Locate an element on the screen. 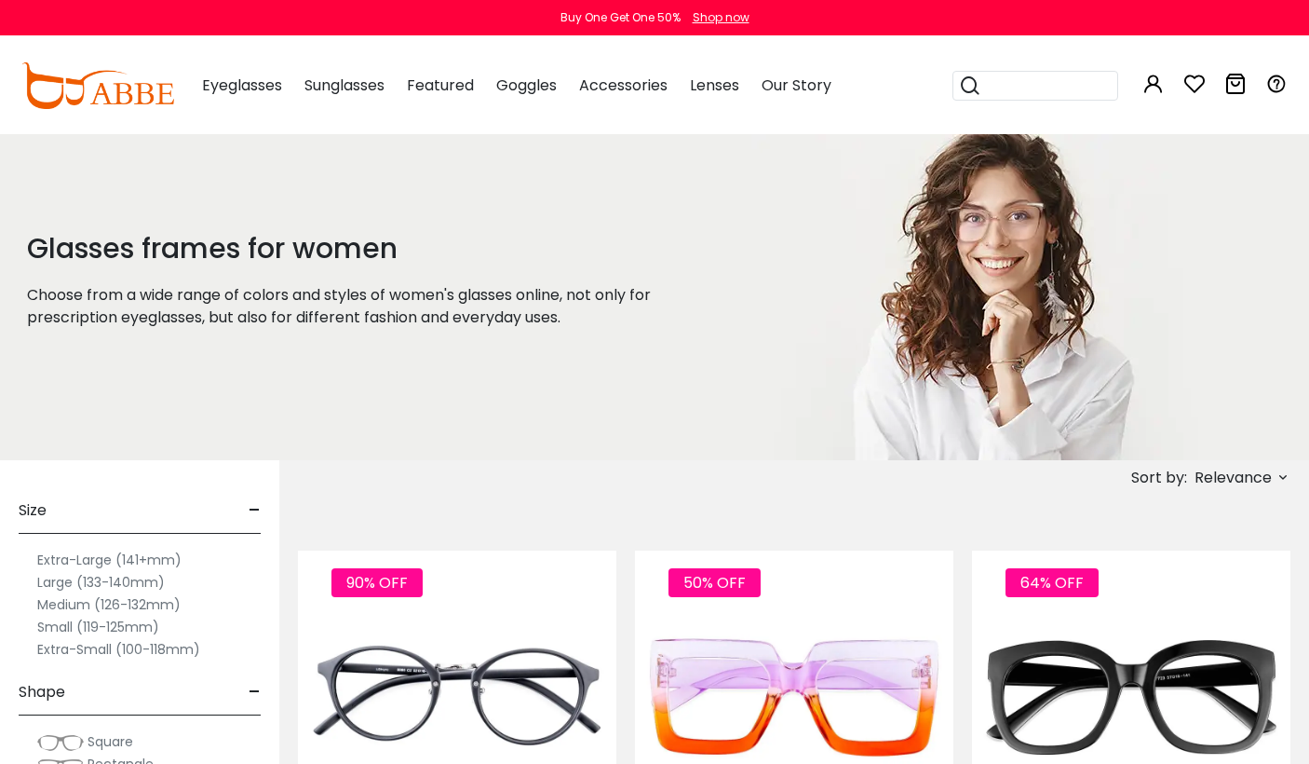  span: Sunglasses is located at coordinates (345, 85).